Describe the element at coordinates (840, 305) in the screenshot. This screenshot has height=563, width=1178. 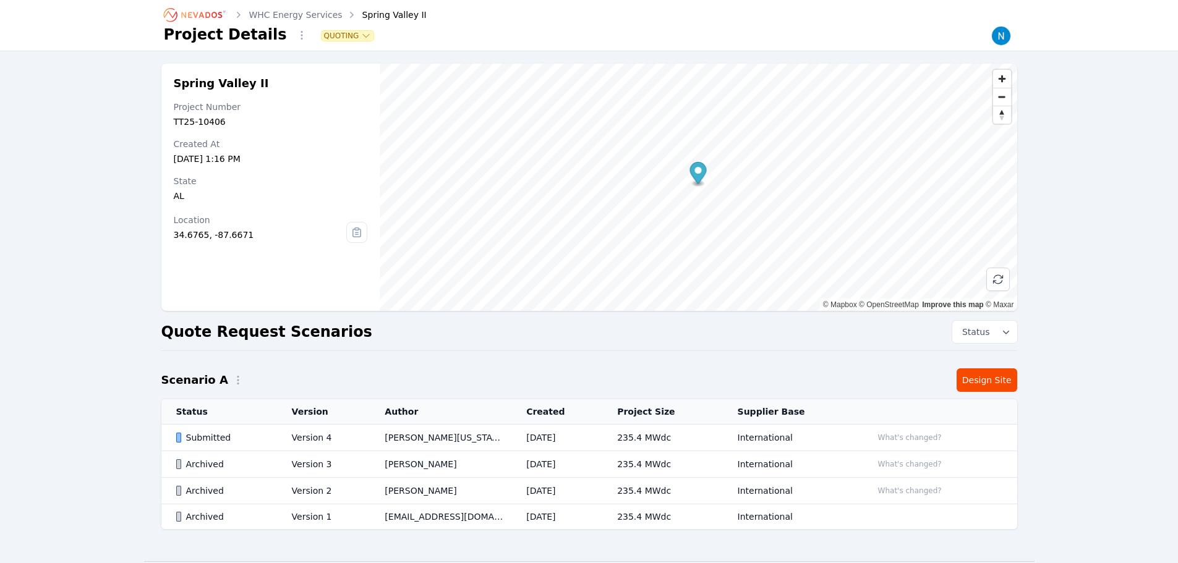
I see `a: Mapbox` at that location.